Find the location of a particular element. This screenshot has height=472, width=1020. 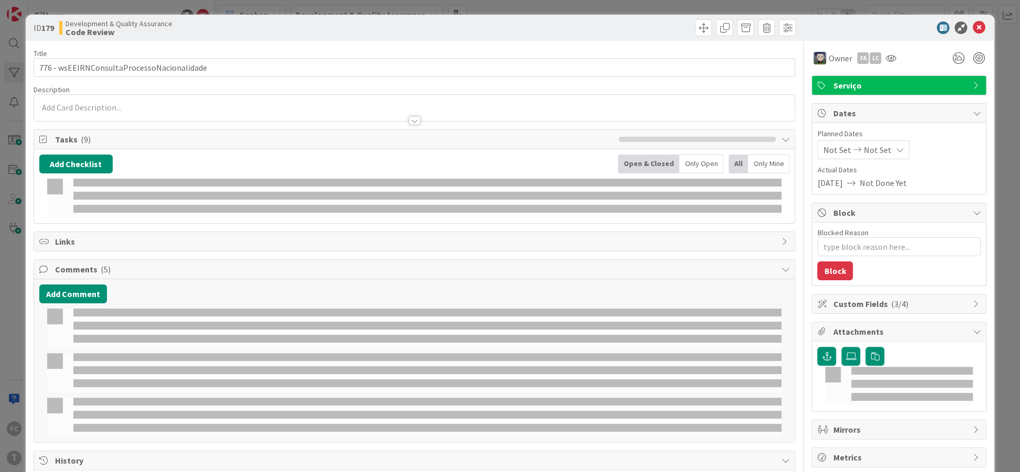

b: Code Review is located at coordinates (119, 32).